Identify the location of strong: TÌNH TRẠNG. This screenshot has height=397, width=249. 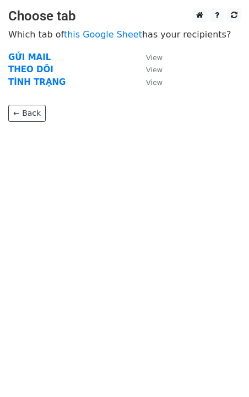
(37, 82).